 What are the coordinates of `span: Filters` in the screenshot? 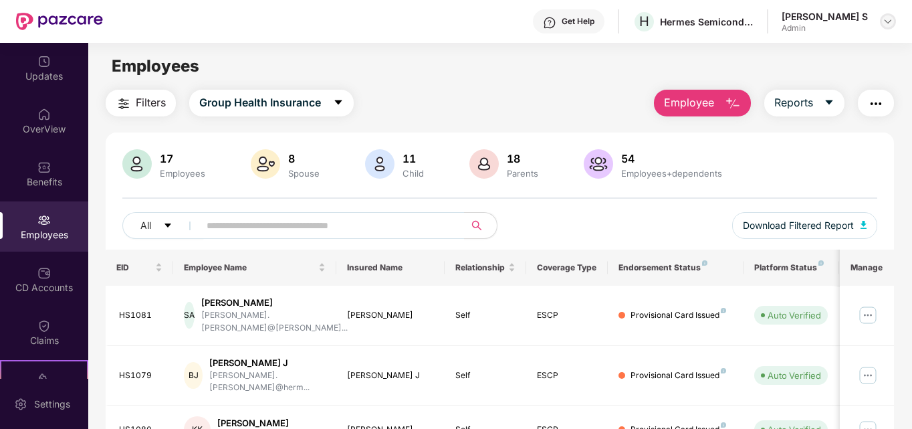 It's located at (150, 102).